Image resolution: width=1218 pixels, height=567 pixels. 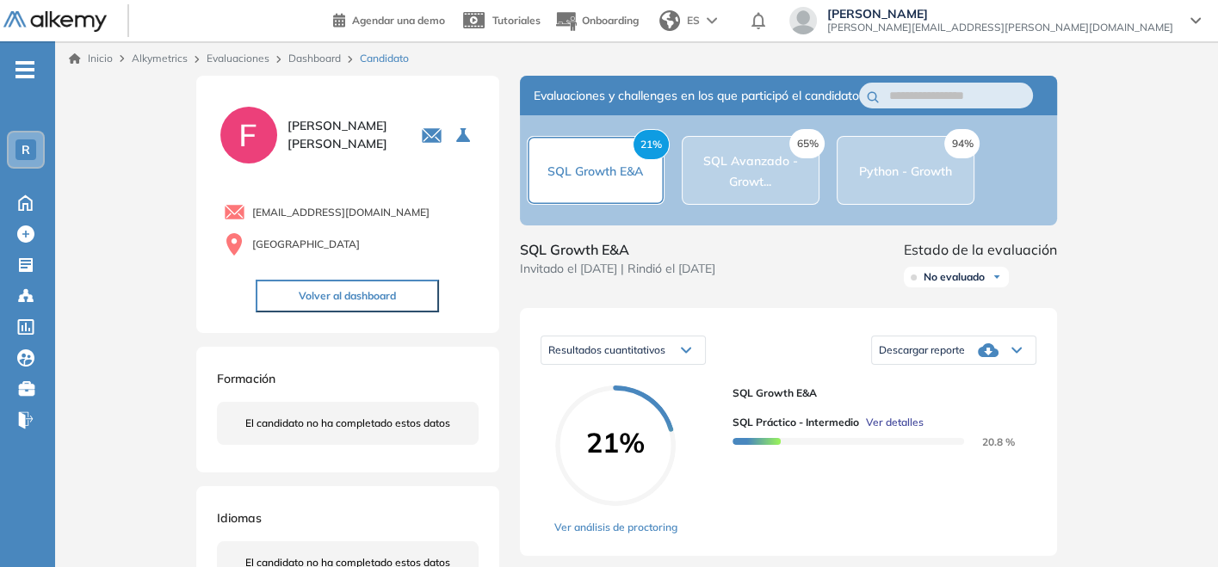 I want to click on span: Idiomas, so click(x=239, y=518).